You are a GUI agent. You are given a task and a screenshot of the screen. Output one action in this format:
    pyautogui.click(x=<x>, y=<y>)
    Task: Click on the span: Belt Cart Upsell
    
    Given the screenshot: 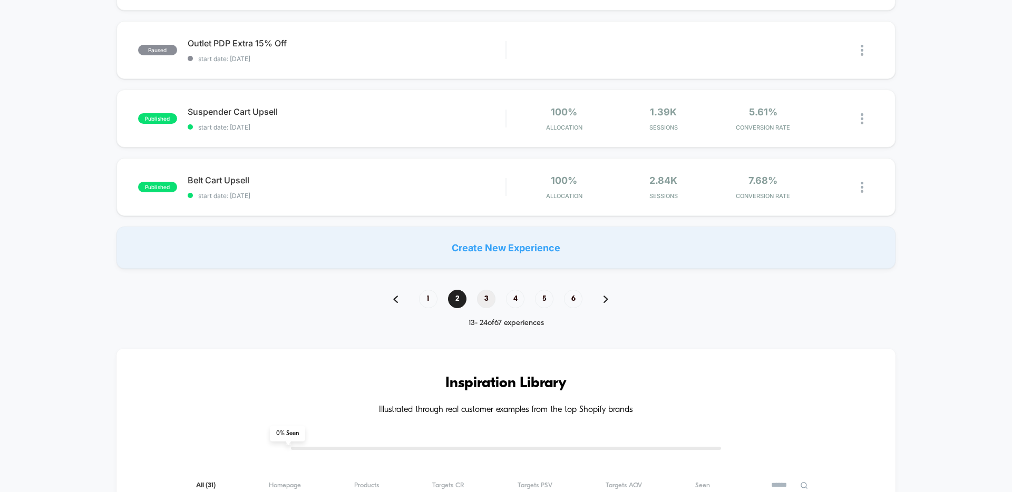 What is the action you would take?
    pyautogui.click(x=346, y=180)
    